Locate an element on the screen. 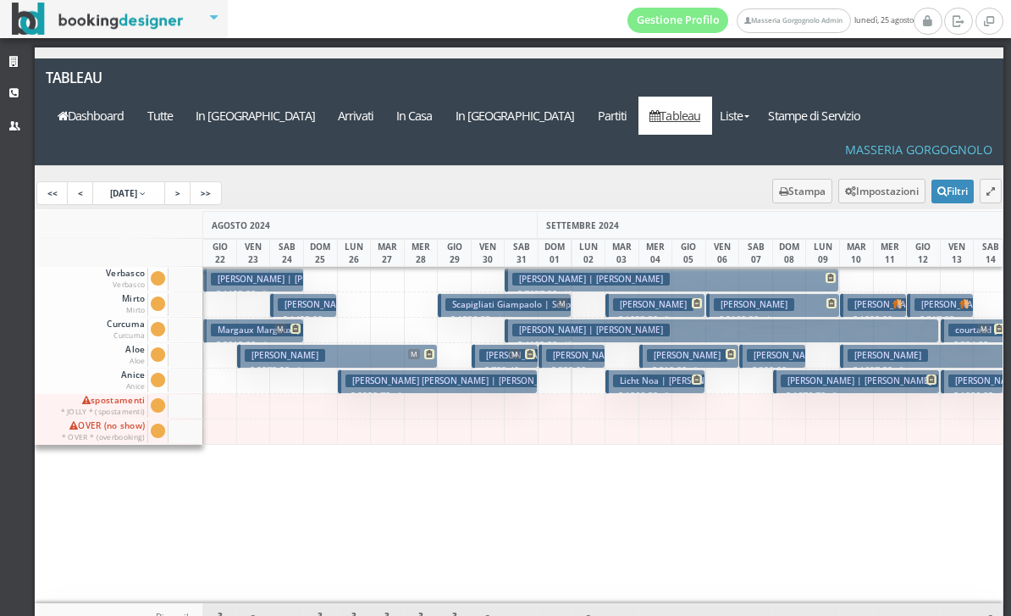  a: Stampe di Servizio is located at coordinates (815, 115).